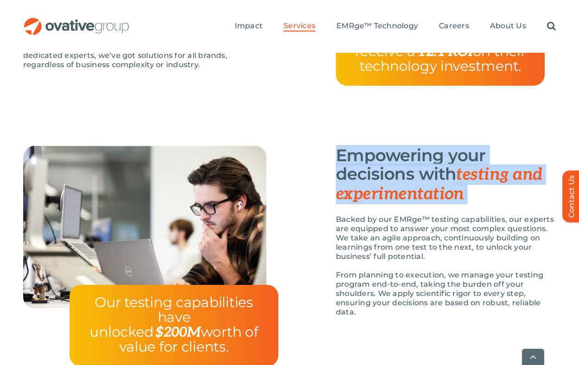 The width and height of the screenshot is (579, 365). Describe the element at coordinates (299, 26) in the screenshot. I see `span: Services` at that location.